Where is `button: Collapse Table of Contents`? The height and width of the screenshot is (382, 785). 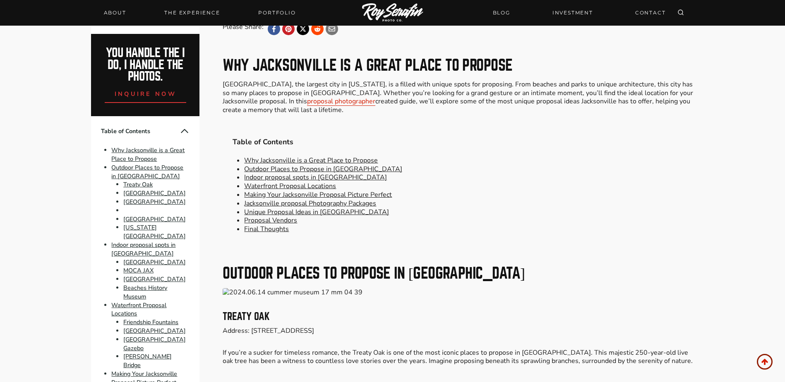
button: Collapse Table of Contents is located at coordinates (185, 131).